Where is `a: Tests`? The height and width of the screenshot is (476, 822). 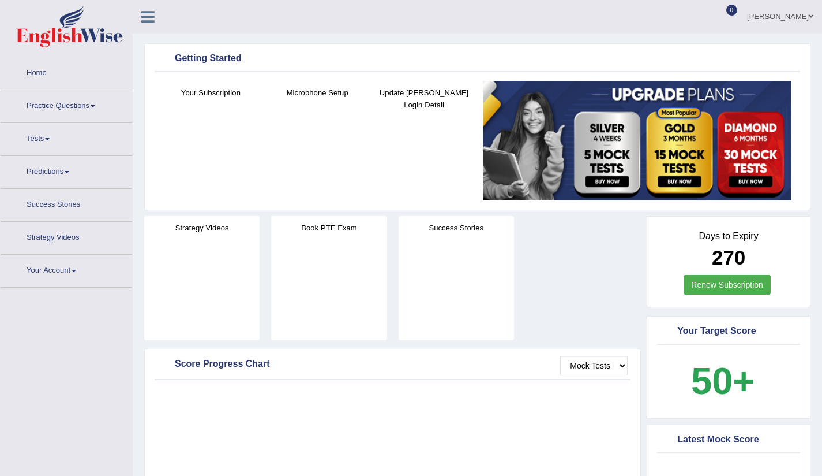 a: Tests is located at coordinates (66, 137).